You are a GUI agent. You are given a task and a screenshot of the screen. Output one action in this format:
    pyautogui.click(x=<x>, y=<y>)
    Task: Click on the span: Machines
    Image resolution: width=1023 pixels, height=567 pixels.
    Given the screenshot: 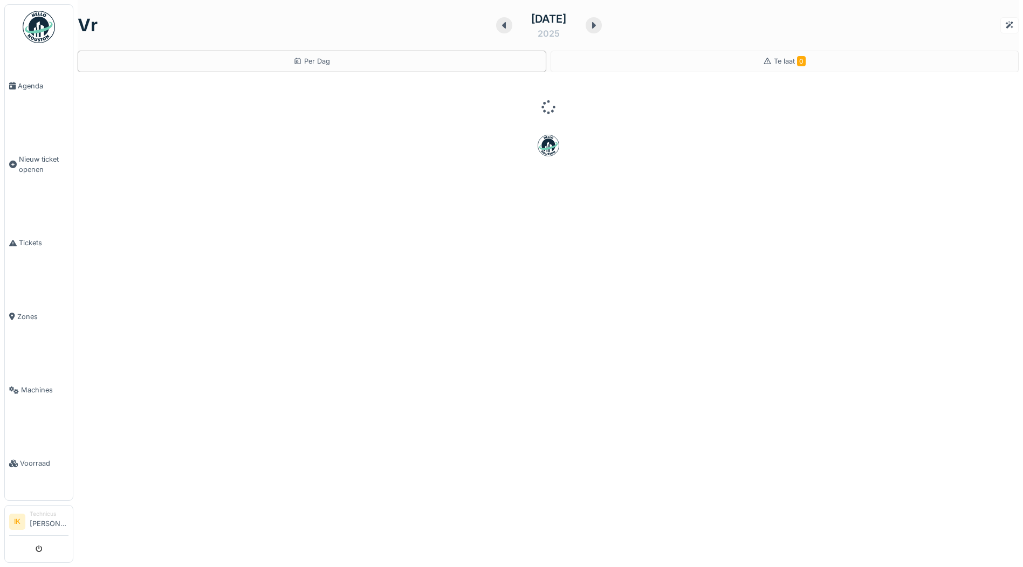 What is the action you would take?
    pyautogui.click(x=45, y=390)
    